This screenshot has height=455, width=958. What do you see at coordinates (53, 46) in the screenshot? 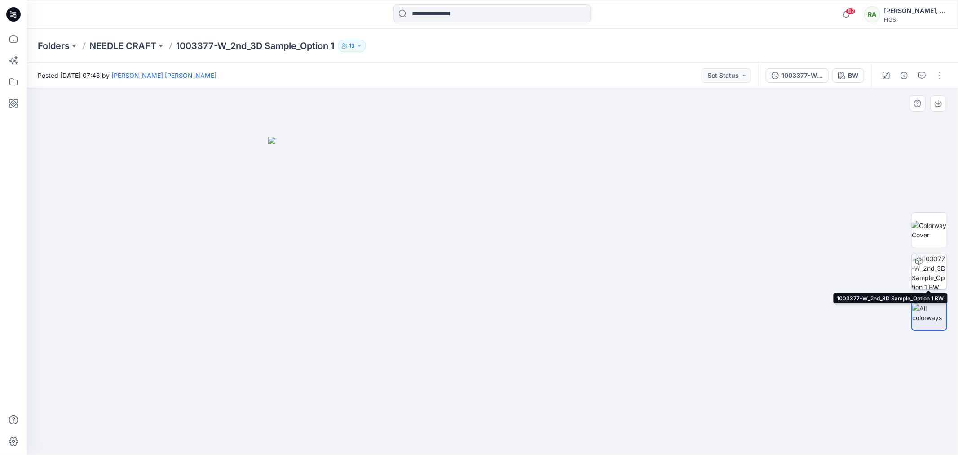
I see `p: Folders` at bounding box center [53, 46].